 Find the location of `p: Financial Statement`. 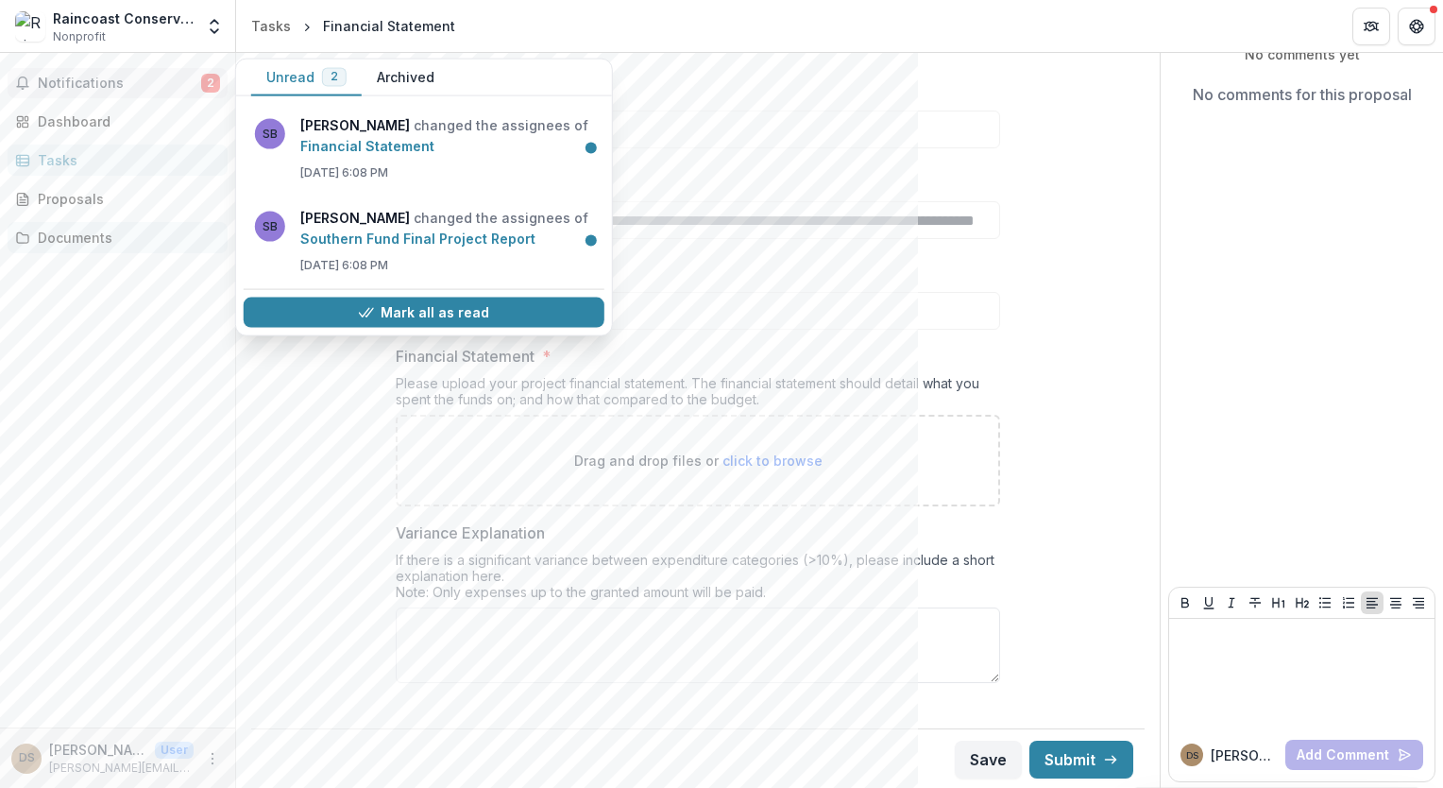

p: Financial Statement is located at coordinates (465, 356).